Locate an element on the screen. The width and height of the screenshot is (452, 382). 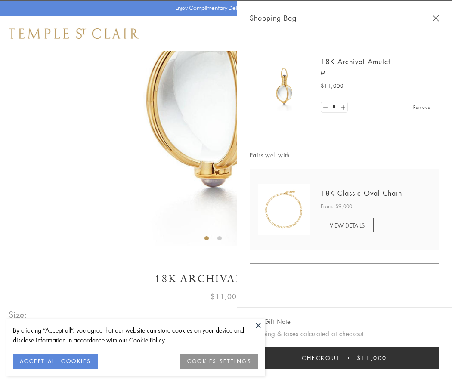
a: 18K Classic Oval Chain is located at coordinates (361, 193).